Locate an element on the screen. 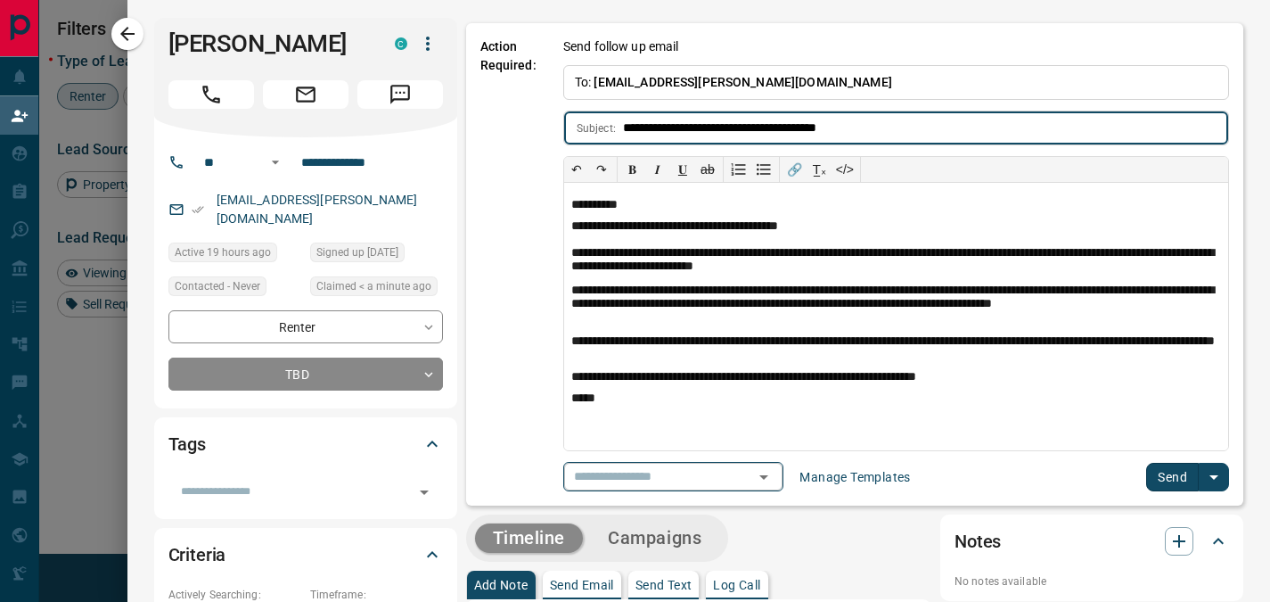 This screenshot has width=1270, height=602. div: Criteria is located at coordinates (306, 554).